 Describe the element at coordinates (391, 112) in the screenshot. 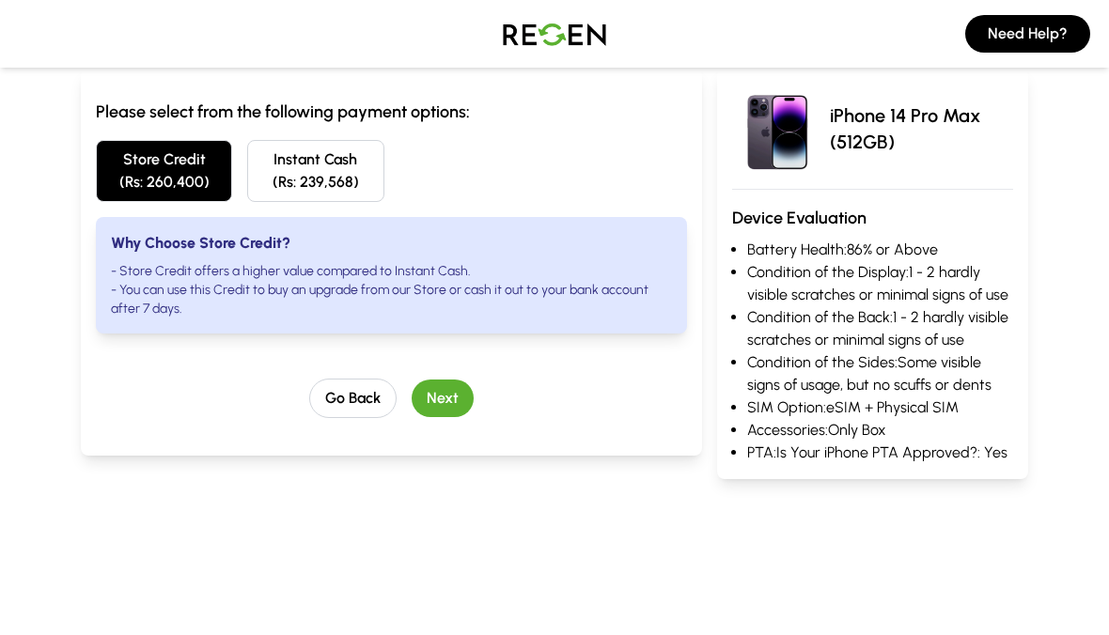

I see `h3: Please select from the following payment options:` at that location.